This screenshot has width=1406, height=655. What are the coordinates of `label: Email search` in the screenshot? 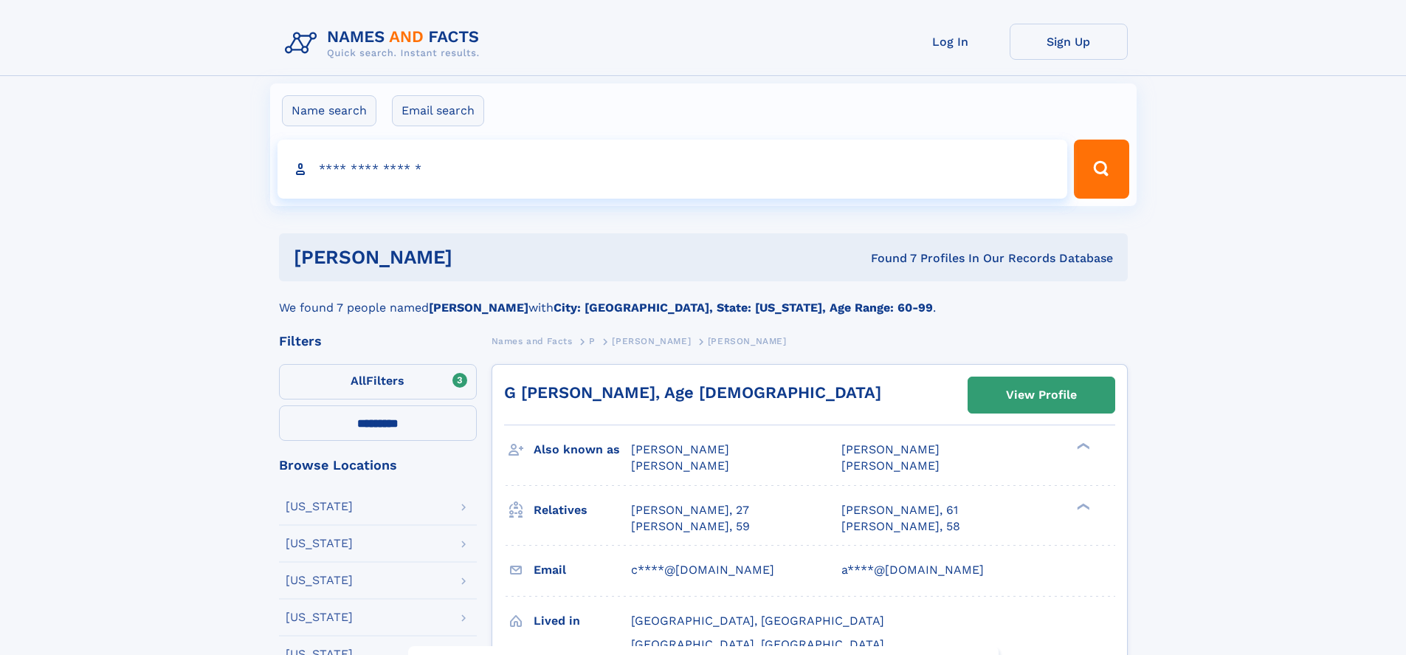 It's located at (438, 111).